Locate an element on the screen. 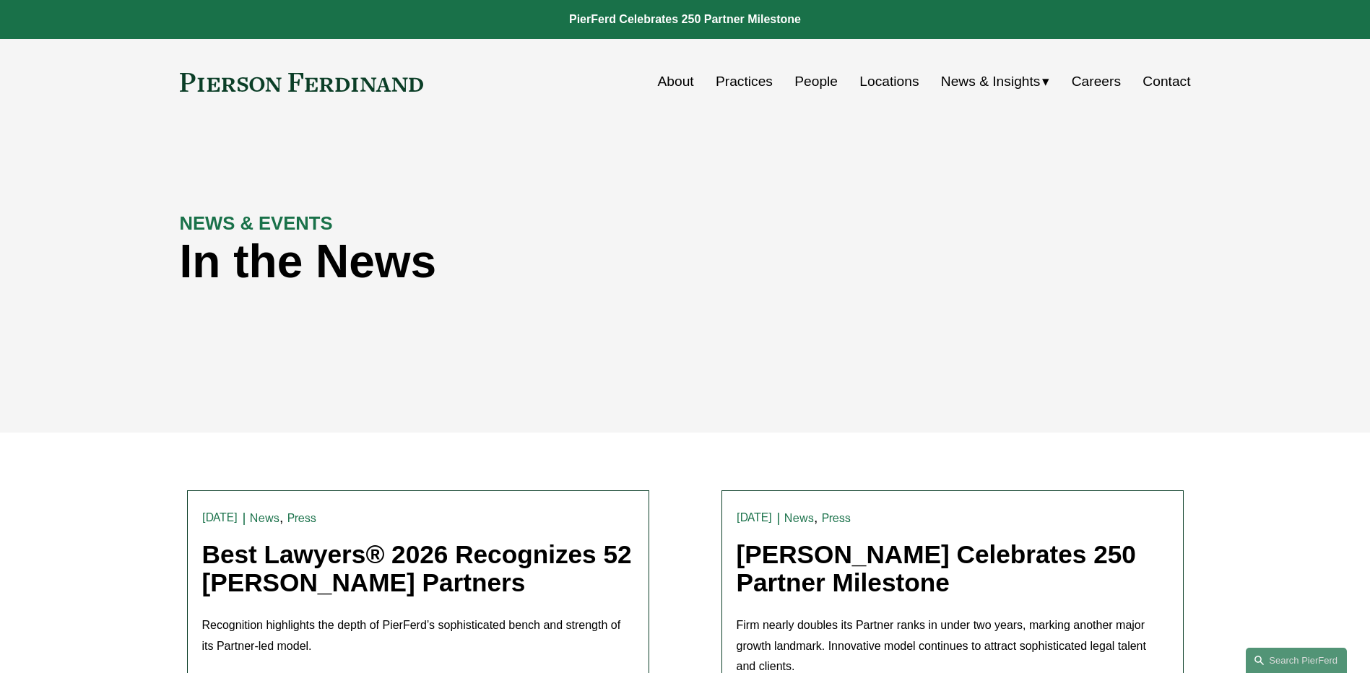 Image resolution: width=1370 pixels, height=673 pixels. a: Practices is located at coordinates (744, 82).